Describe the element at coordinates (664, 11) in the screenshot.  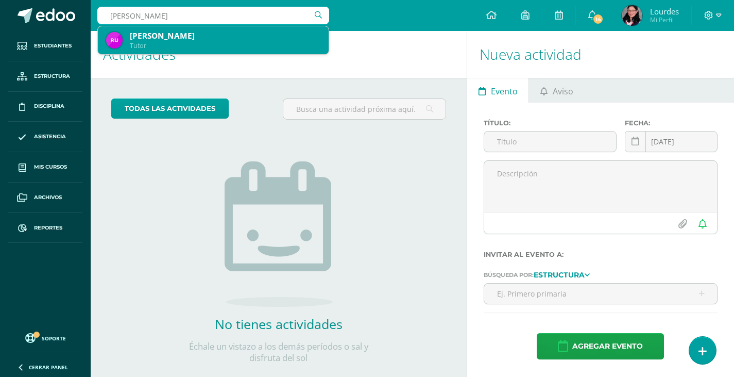
I see `span: Lourdes` at that location.